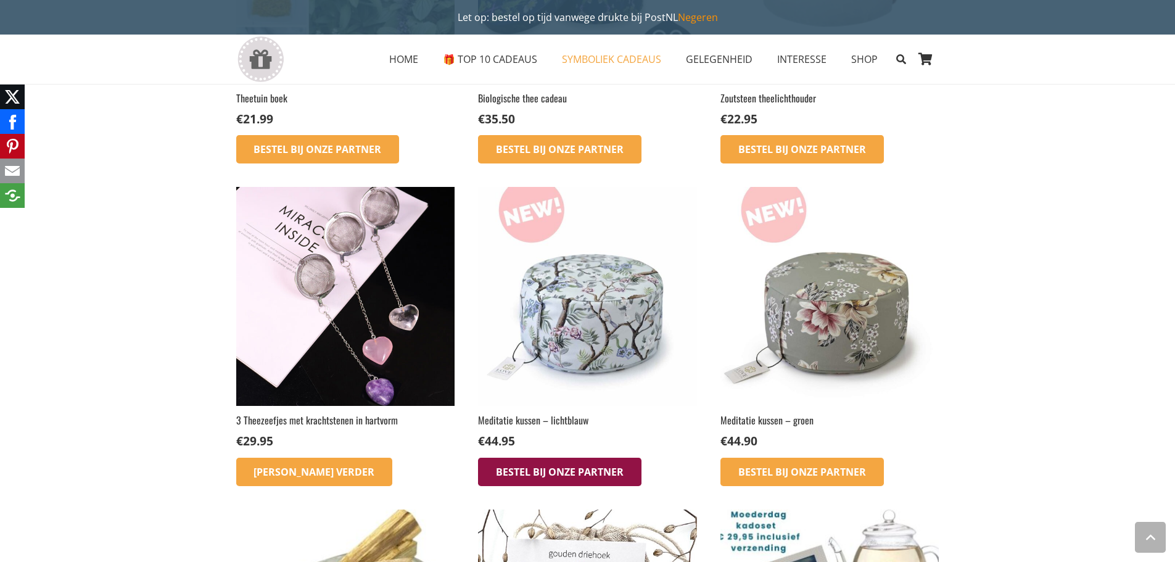  I want to click on a: Winkelwagen, so click(926, 59).